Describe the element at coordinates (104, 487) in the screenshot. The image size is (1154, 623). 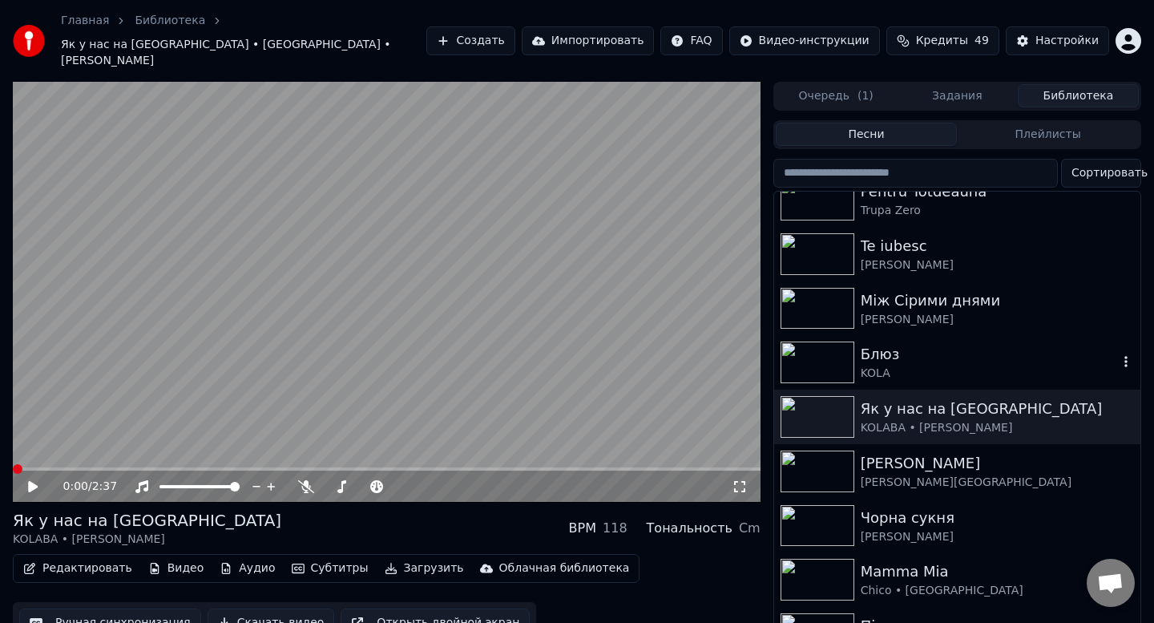
I see `span: 2:37` at that location.